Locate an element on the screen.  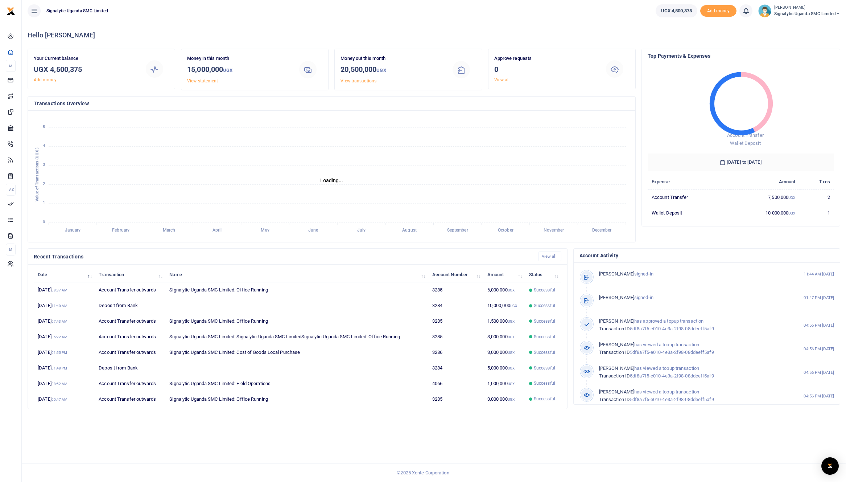
p: Money out this month is located at coordinates (391, 58).